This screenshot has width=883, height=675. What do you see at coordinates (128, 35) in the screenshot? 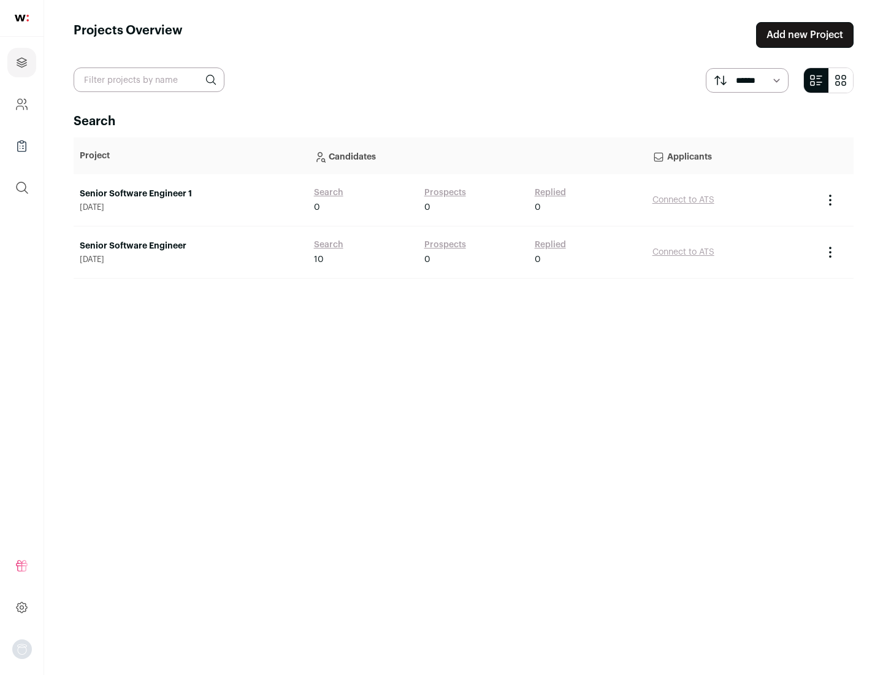
I see `h1: Projects Overview` at bounding box center [128, 35].